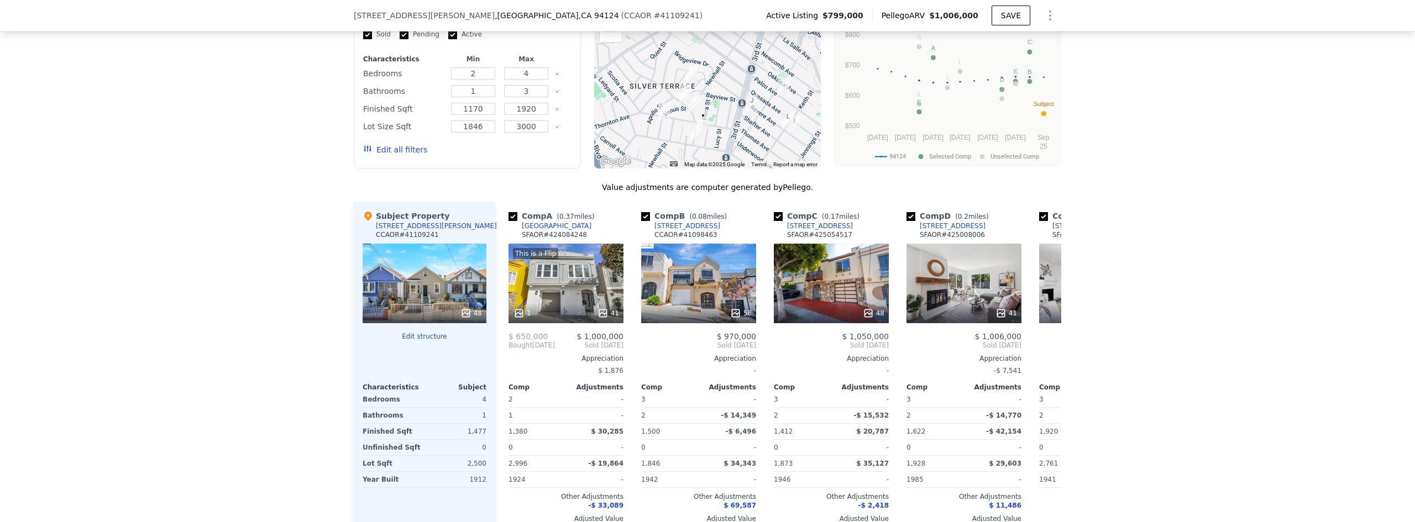 The height and width of the screenshot is (522, 1415). Describe the element at coordinates (819, 216) in the screenshot. I see `div: Comp C` at that location.